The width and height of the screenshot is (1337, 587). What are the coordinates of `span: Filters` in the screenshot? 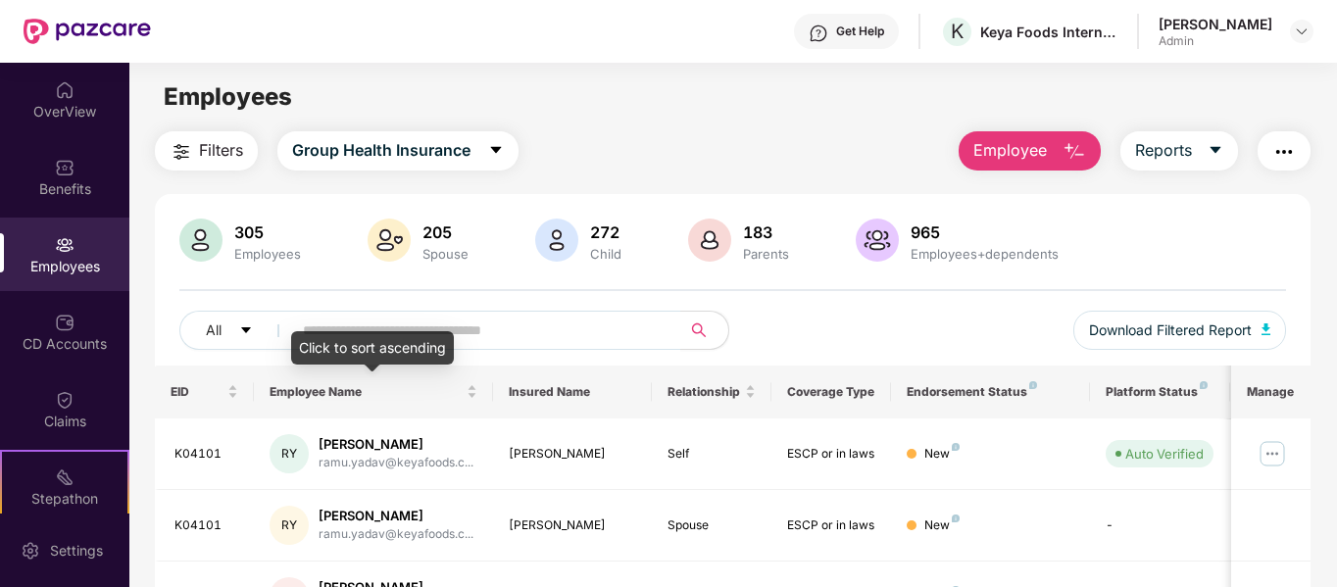 It's located at (220, 150).